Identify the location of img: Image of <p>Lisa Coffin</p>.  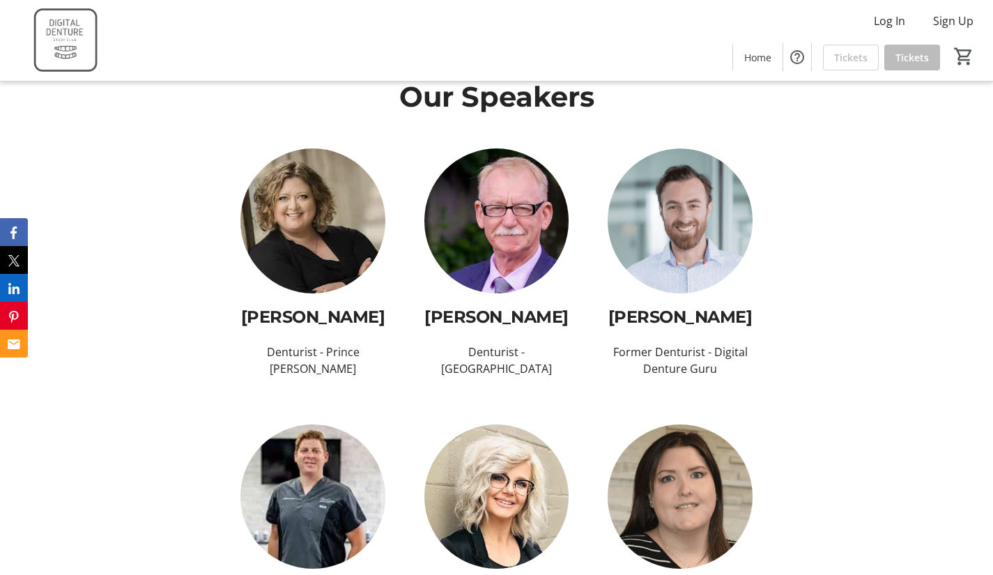
(680, 497).